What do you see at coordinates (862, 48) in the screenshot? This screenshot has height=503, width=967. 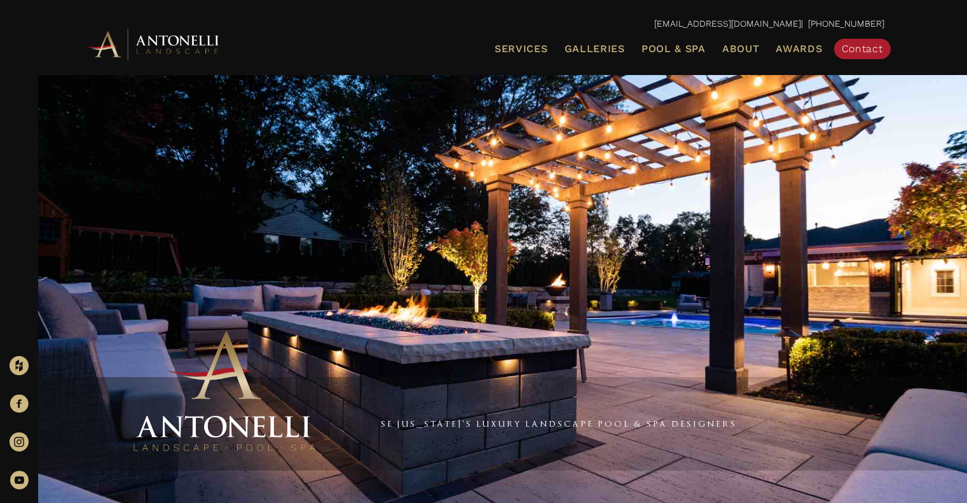 I see `span: Contact` at bounding box center [862, 48].